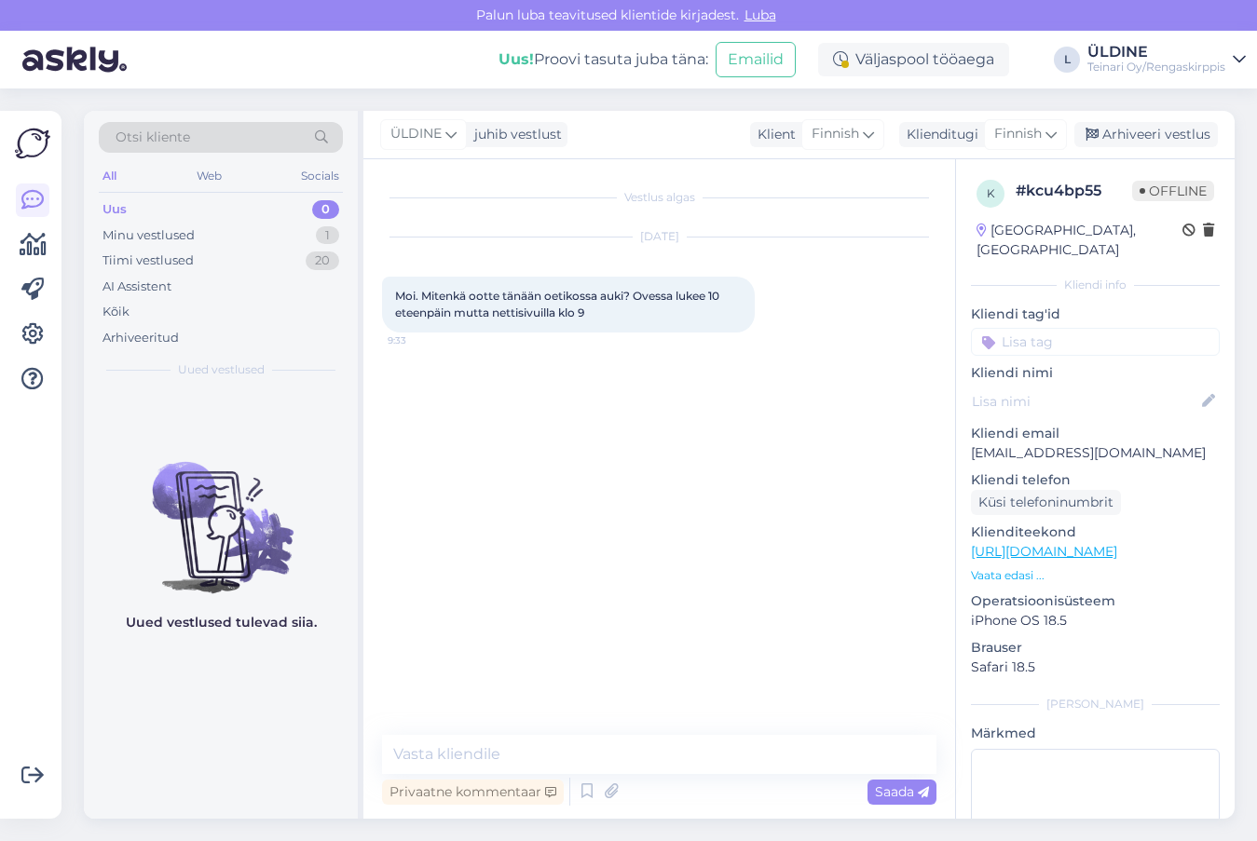  I want to click on div: Väljaspool tööaega, so click(913, 60).